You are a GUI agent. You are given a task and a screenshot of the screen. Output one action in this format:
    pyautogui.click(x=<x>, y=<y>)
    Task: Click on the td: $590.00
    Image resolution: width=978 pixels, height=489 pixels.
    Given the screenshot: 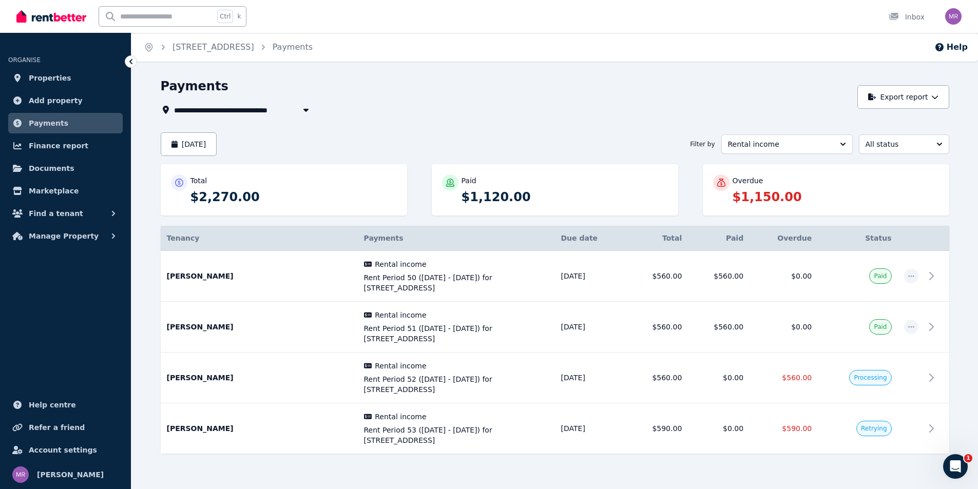 What is the action you would take?
    pyautogui.click(x=657, y=428)
    